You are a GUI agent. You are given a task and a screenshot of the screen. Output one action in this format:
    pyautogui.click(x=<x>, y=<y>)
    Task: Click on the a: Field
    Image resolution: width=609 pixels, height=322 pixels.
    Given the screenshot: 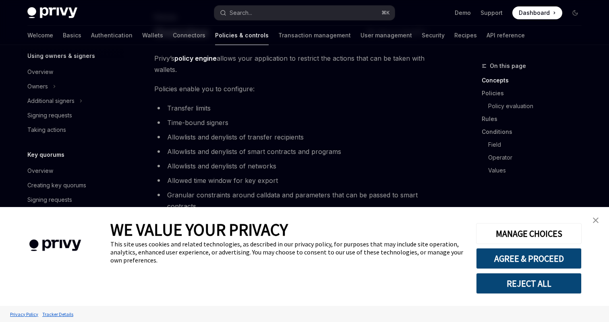 What is the action you would take?
    pyautogui.click(x=535, y=145)
    